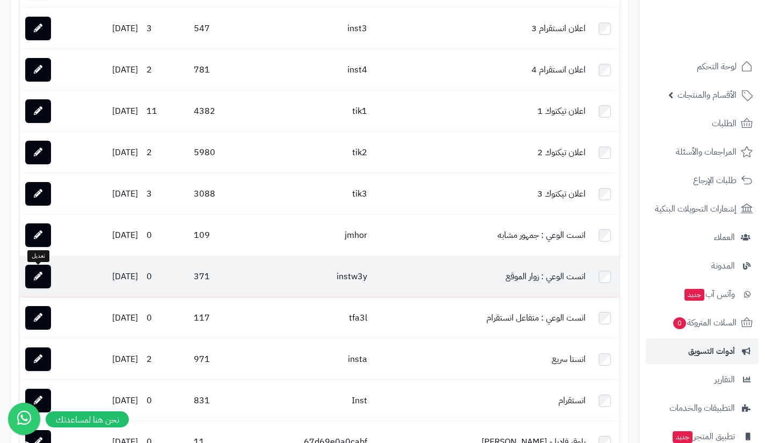 The image size is (765, 443). I want to click on span: العملاء, so click(724, 237).